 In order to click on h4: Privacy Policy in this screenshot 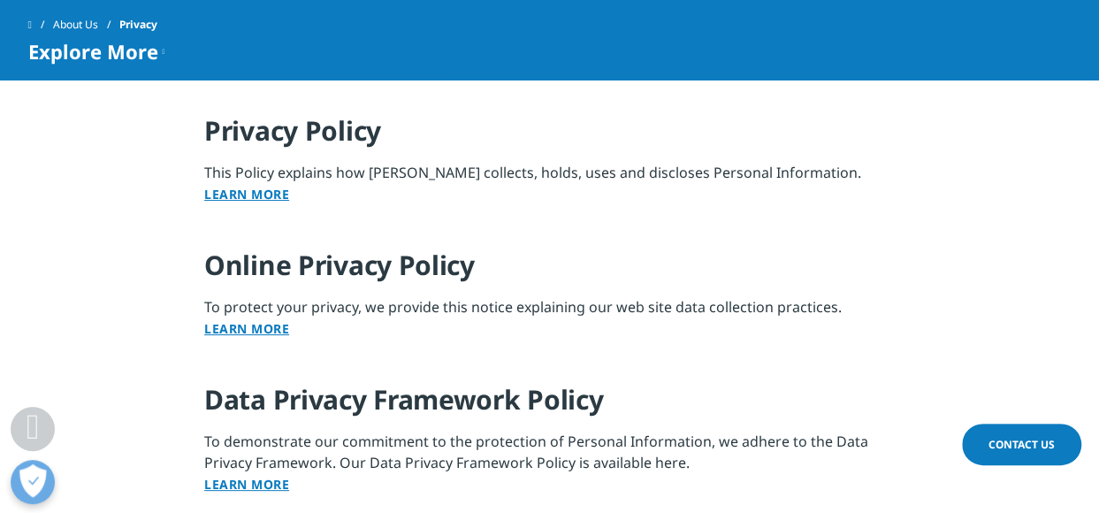, I will do `click(549, 137)`.